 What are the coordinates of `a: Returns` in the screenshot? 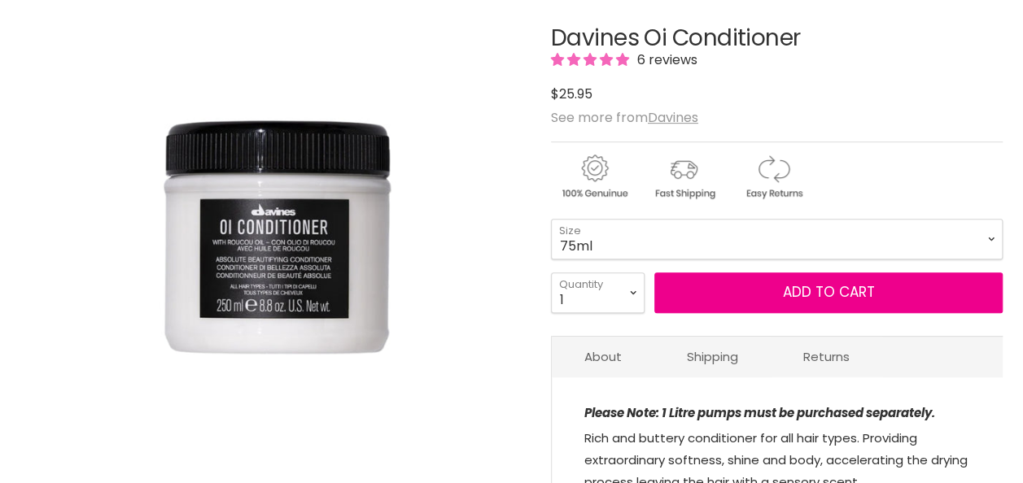 It's located at (826, 356).